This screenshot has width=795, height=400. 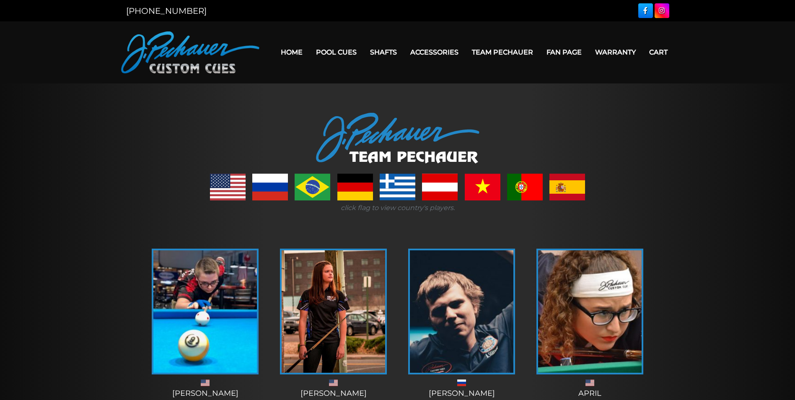 I want to click on a: Cart, so click(x=658, y=52).